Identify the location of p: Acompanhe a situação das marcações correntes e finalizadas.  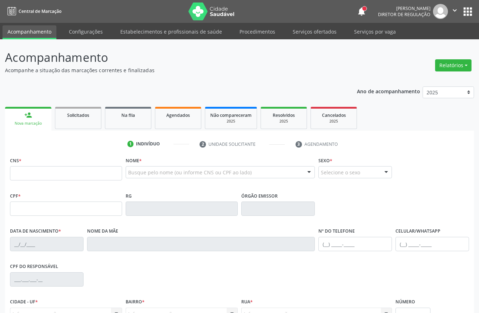
(169, 70).